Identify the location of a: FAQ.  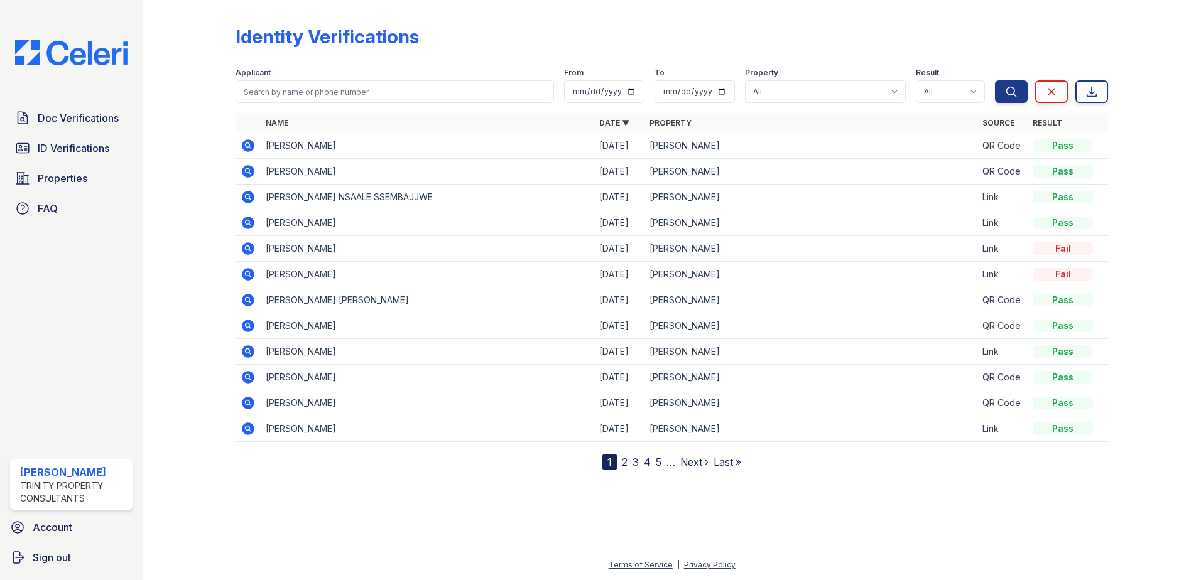
(71, 208).